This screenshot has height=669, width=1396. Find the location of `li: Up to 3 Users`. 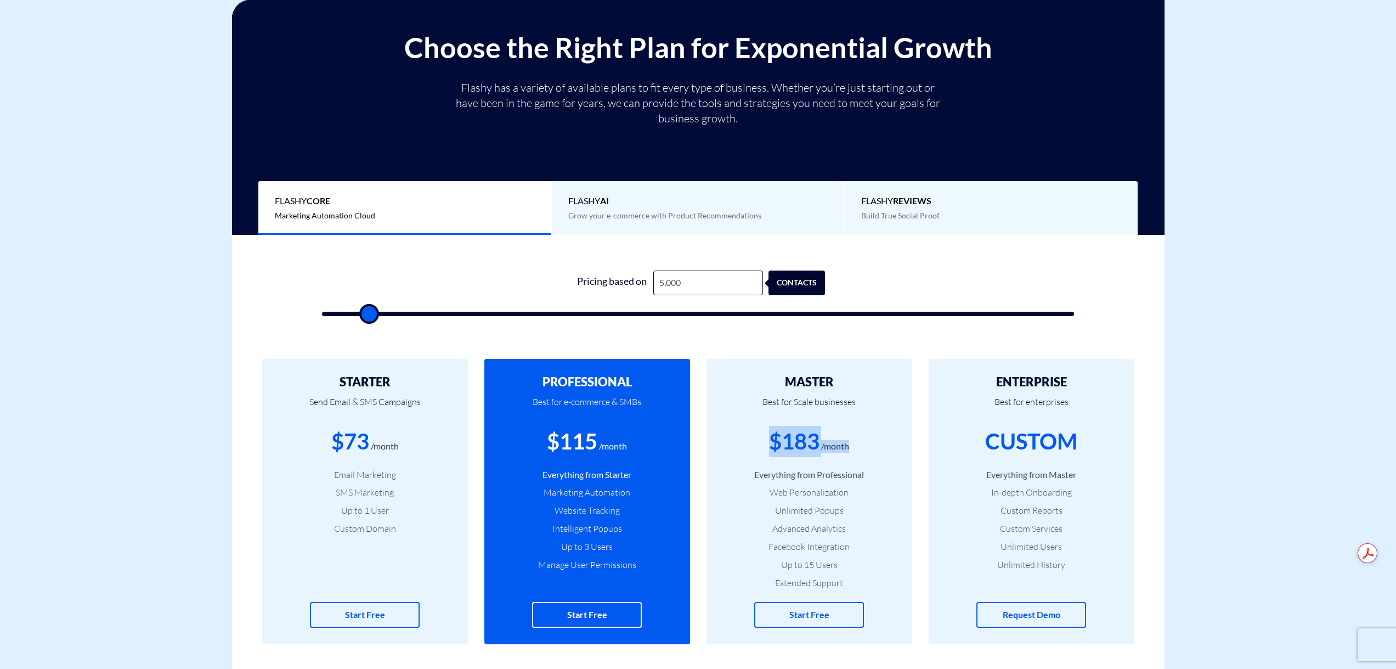

li: Up to 3 Users is located at coordinates (587, 546).